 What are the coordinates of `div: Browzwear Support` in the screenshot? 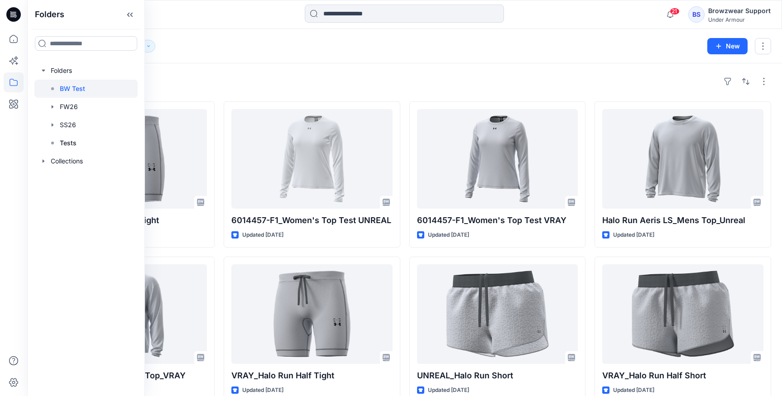 It's located at (739, 11).